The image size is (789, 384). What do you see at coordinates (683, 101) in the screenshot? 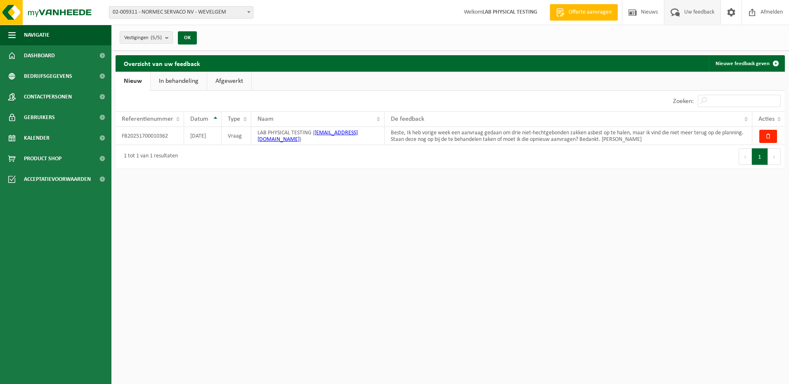
I see `label: Zoeken:` at bounding box center [683, 101].